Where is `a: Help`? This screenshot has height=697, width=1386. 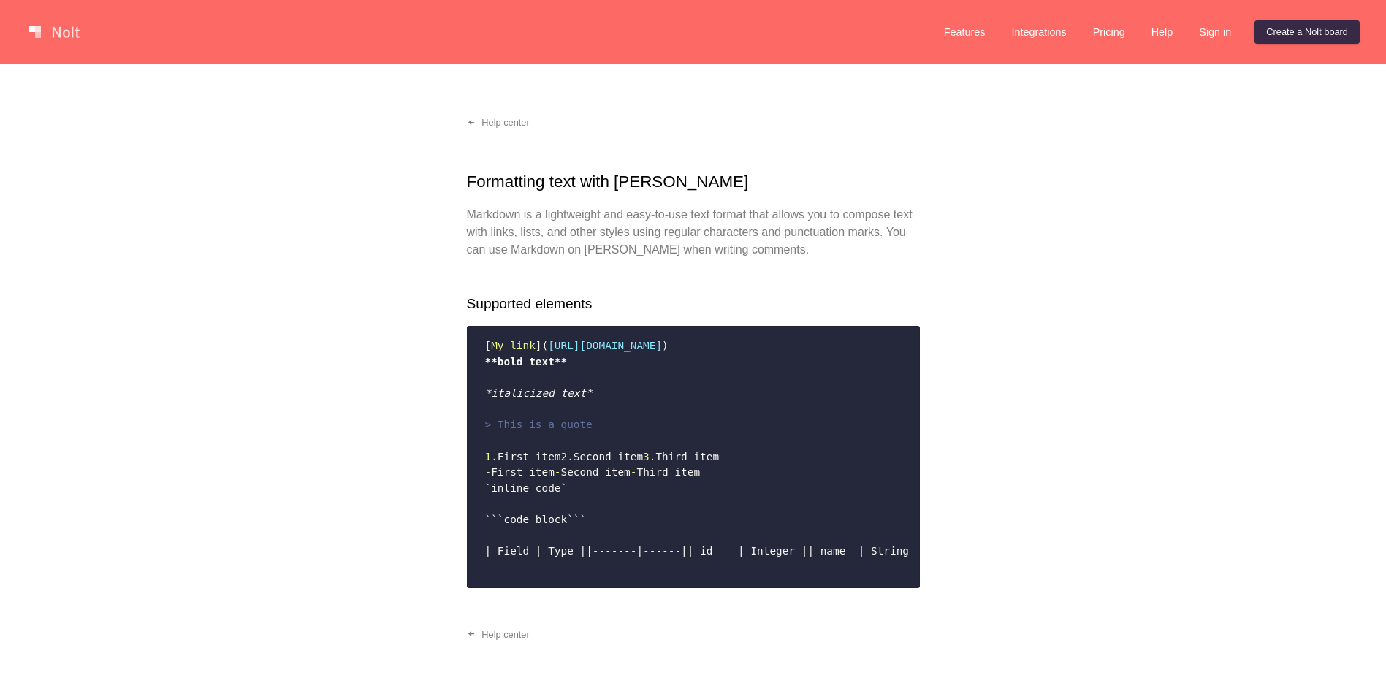
a: Help is located at coordinates (1162, 32).